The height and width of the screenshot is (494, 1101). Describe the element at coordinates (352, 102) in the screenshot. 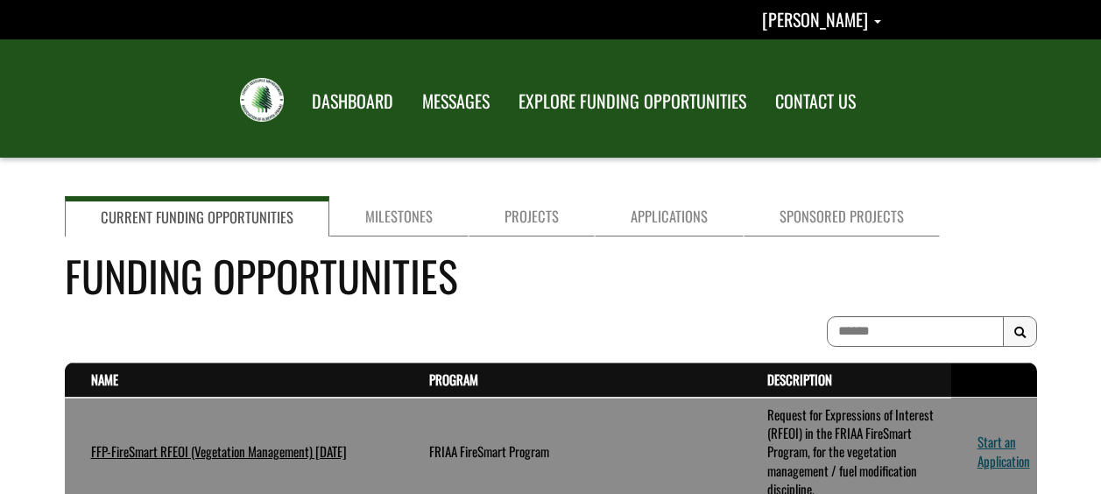

I see `a: DASHBOARD` at that location.